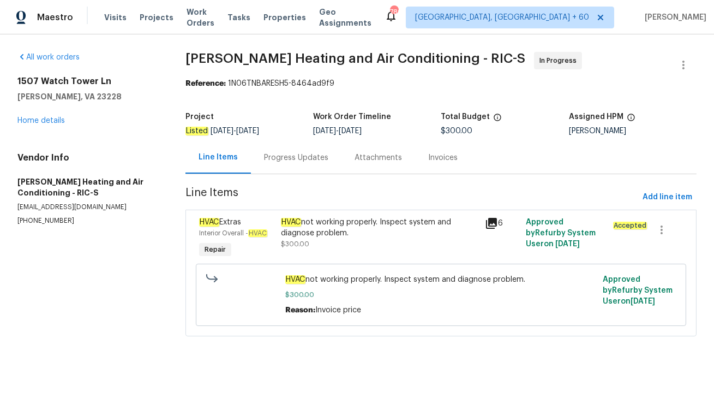  I want to click on span: In Progress, so click(560, 61).